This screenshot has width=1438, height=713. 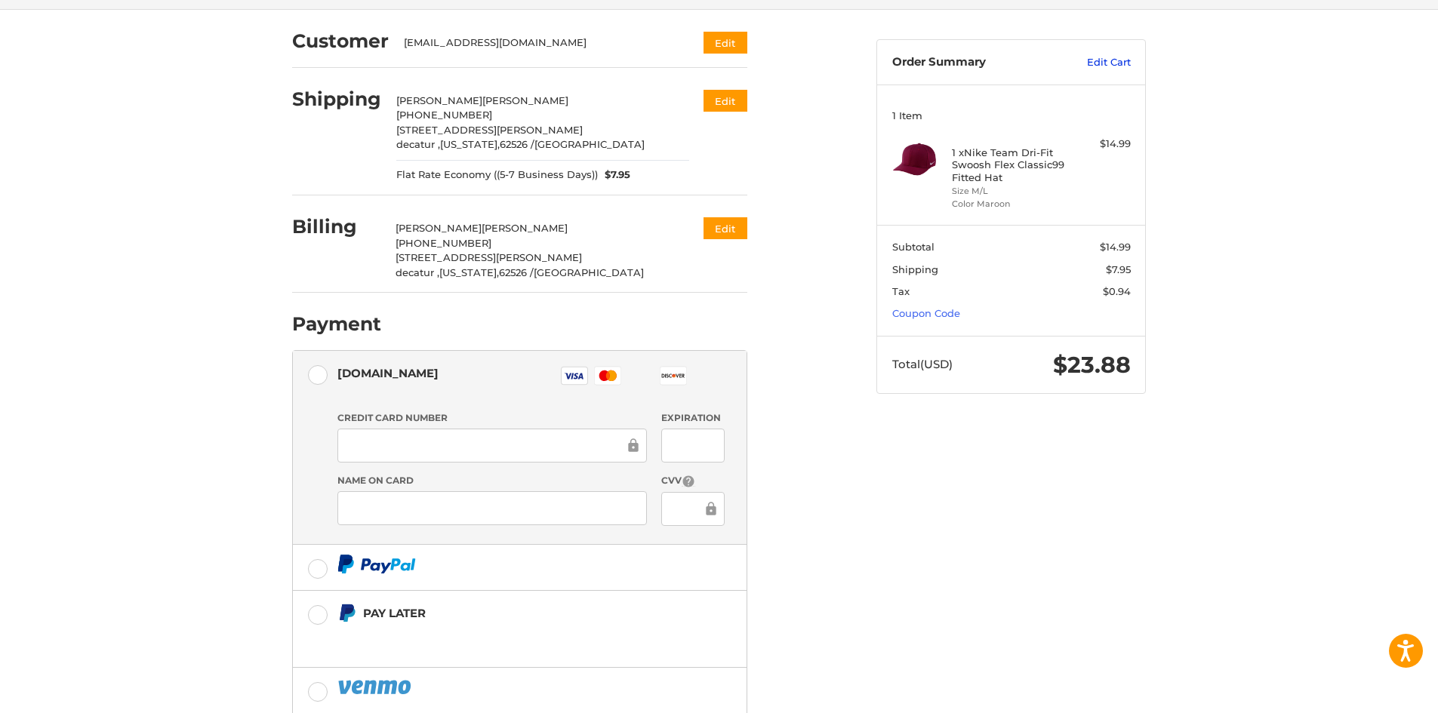 What do you see at coordinates (973, 63) in the screenshot?
I see `h3: Order Summary` at bounding box center [973, 63].